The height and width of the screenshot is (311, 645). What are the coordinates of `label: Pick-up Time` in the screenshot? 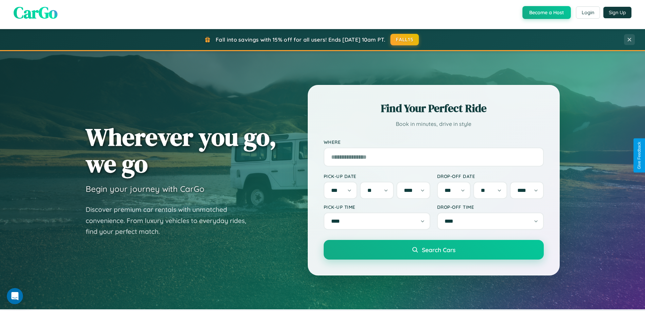 It's located at (377, 207).